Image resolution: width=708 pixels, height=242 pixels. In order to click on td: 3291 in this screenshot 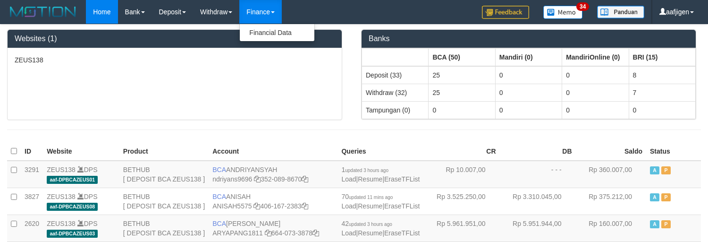, I will do `click(32, 174)`.